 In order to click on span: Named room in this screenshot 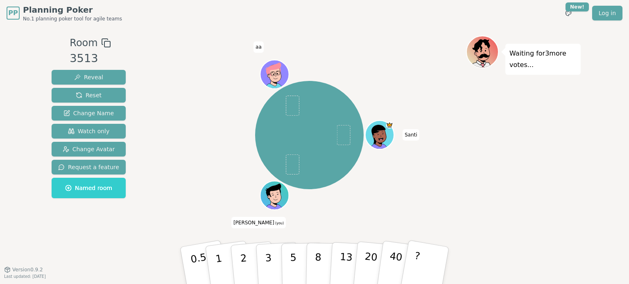, I will do `click(88, 188)`.